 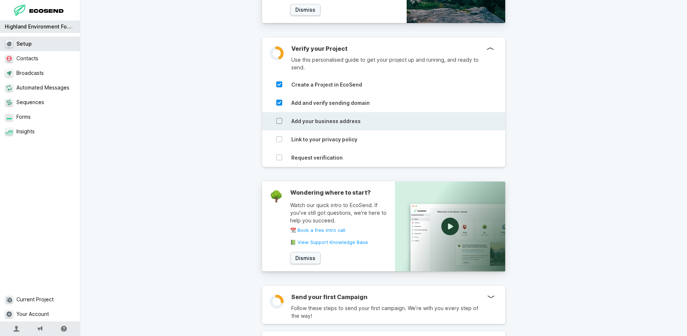 What do you see at coordinates (342, 230) in the screenshot?
I see `a: 📆 Book a free intro call` at bounding box center [342, 230].